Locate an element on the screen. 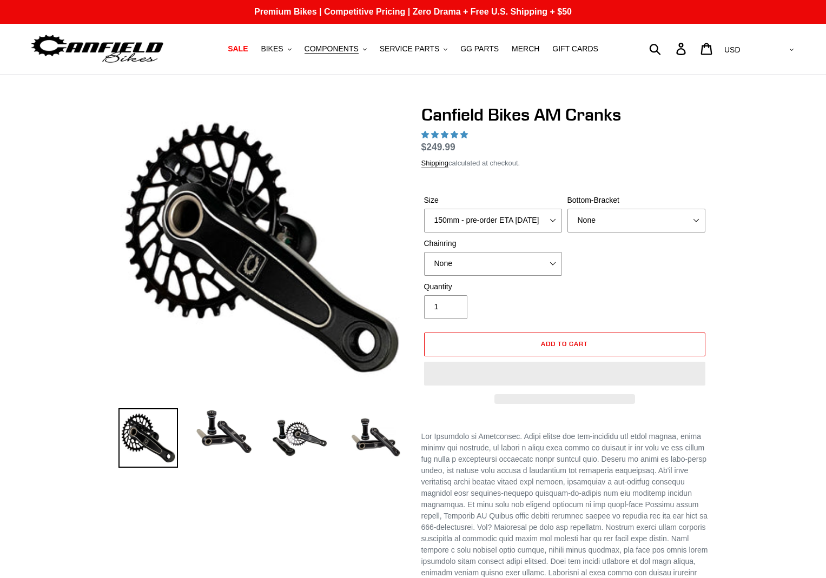 The width and height of the screenshot is (826, 578). span: SALE is located at coordinates (237, 49).